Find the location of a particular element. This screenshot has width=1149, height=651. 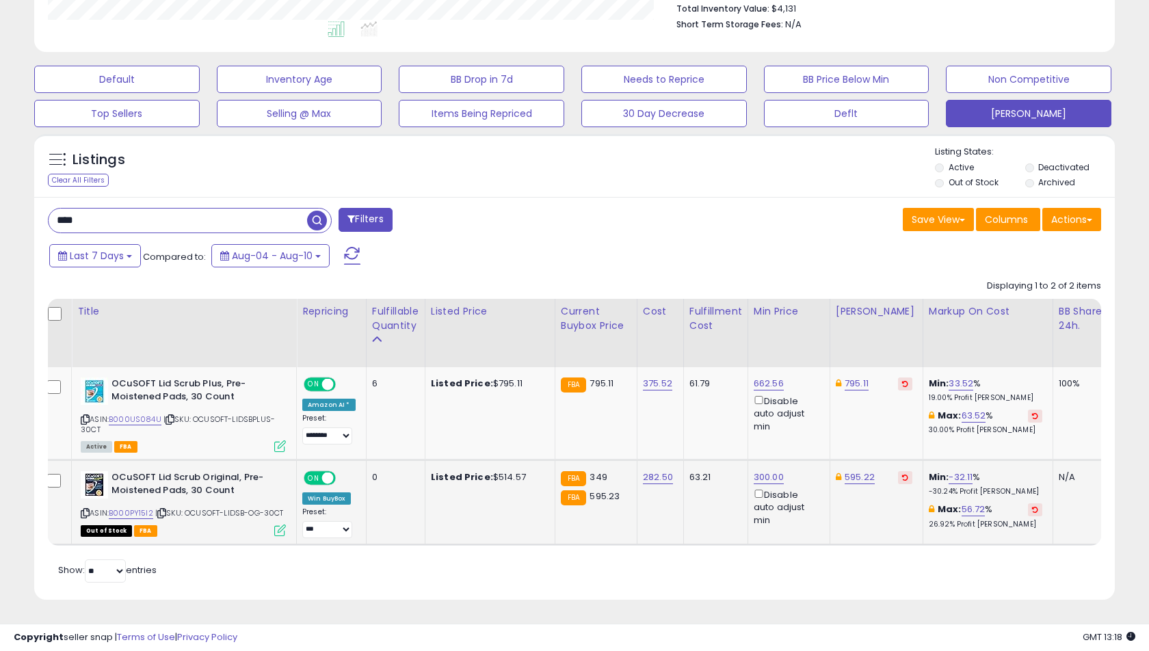

div: Fulfillment Cost is located at coordinates (716, 319).